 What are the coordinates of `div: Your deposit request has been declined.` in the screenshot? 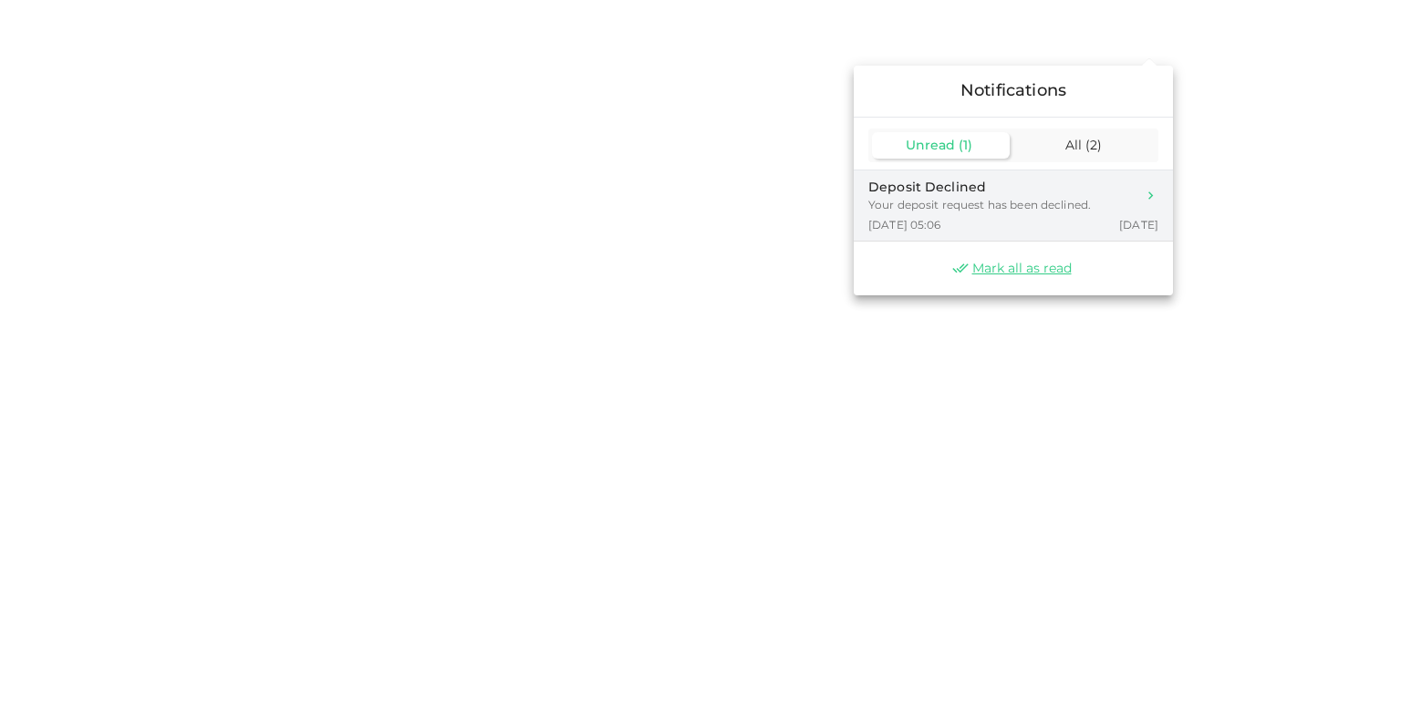 It's located at (979, 205).